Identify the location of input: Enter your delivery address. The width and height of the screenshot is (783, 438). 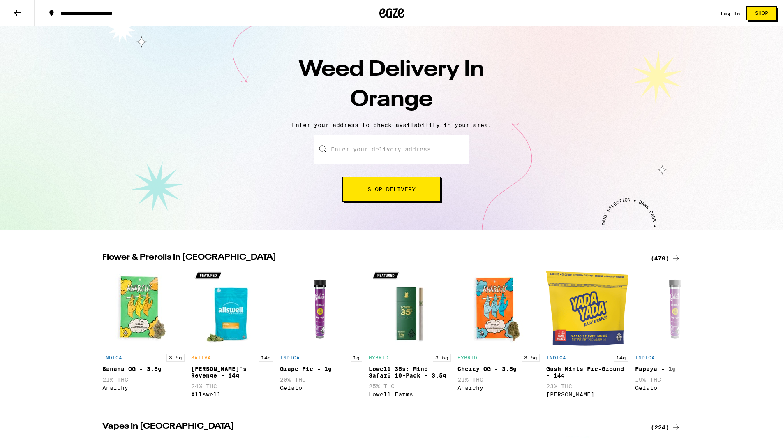
(391, 149).